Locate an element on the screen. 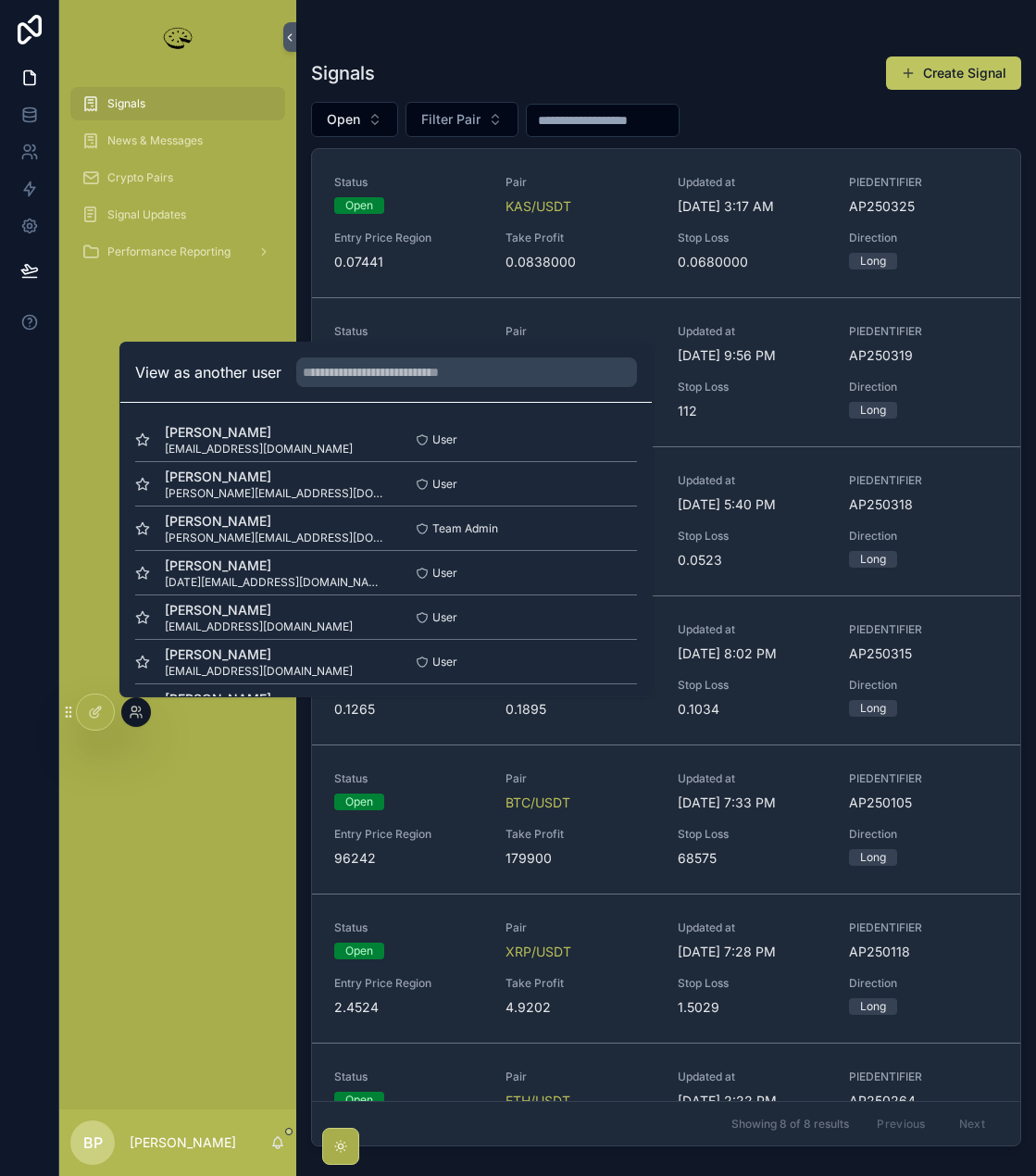  span: AP250264 is located at coordinates (923, 1102).